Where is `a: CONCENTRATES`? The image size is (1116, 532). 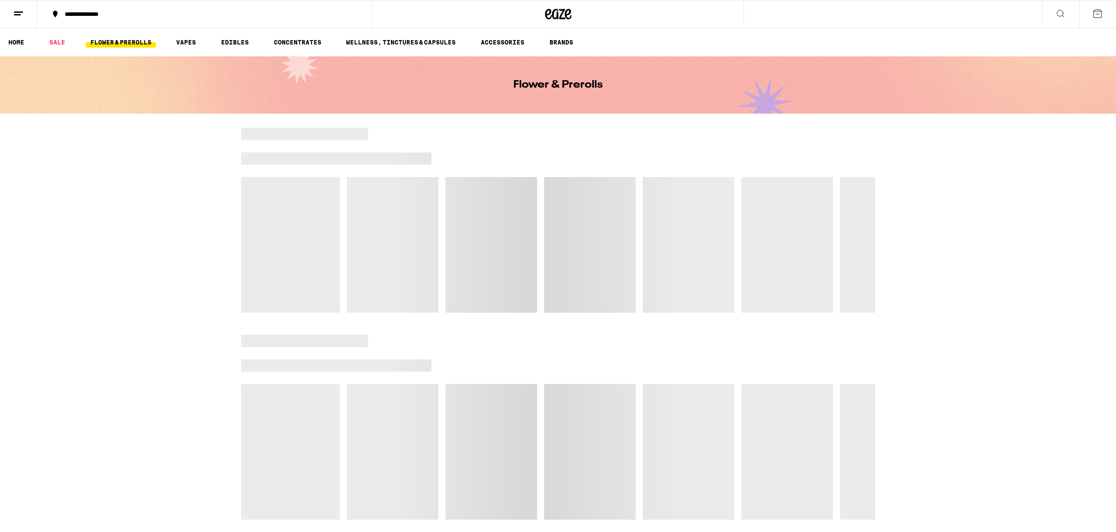
a: CONCENTRATES is located at coordinates (298, 42).